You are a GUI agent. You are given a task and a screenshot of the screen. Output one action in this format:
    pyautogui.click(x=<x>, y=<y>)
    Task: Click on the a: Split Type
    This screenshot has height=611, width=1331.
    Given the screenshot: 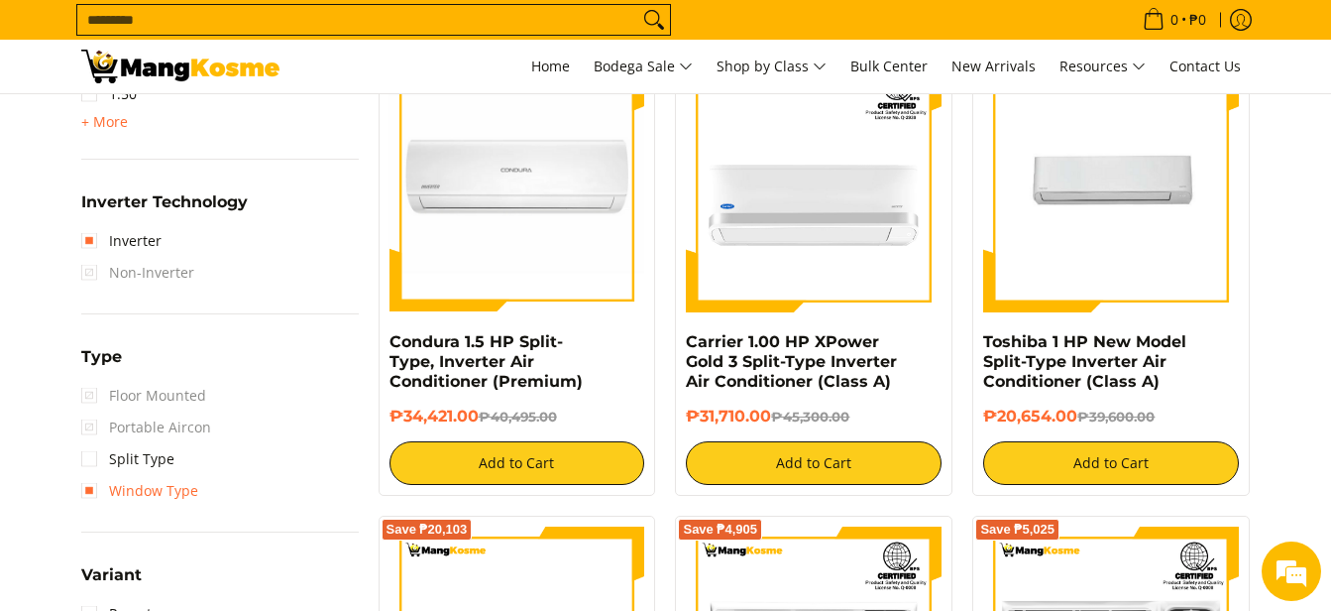 What is the action you would take?
    pyautogui.click(x=128, y=459)
    